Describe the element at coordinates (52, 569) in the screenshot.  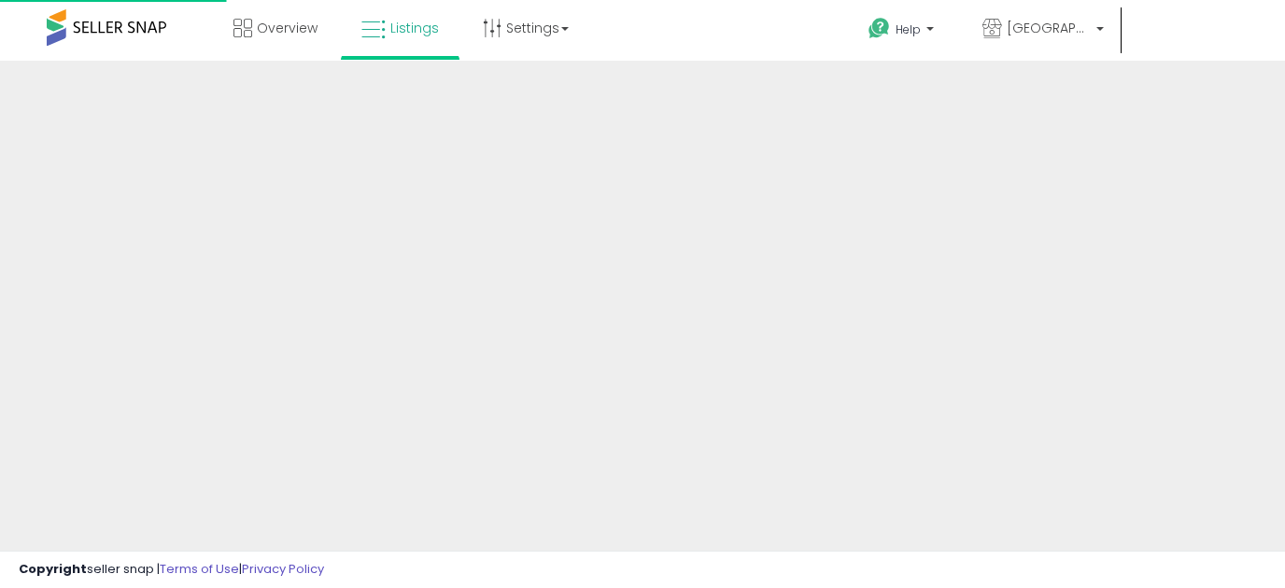
I see `strong: Copyright` at that location.